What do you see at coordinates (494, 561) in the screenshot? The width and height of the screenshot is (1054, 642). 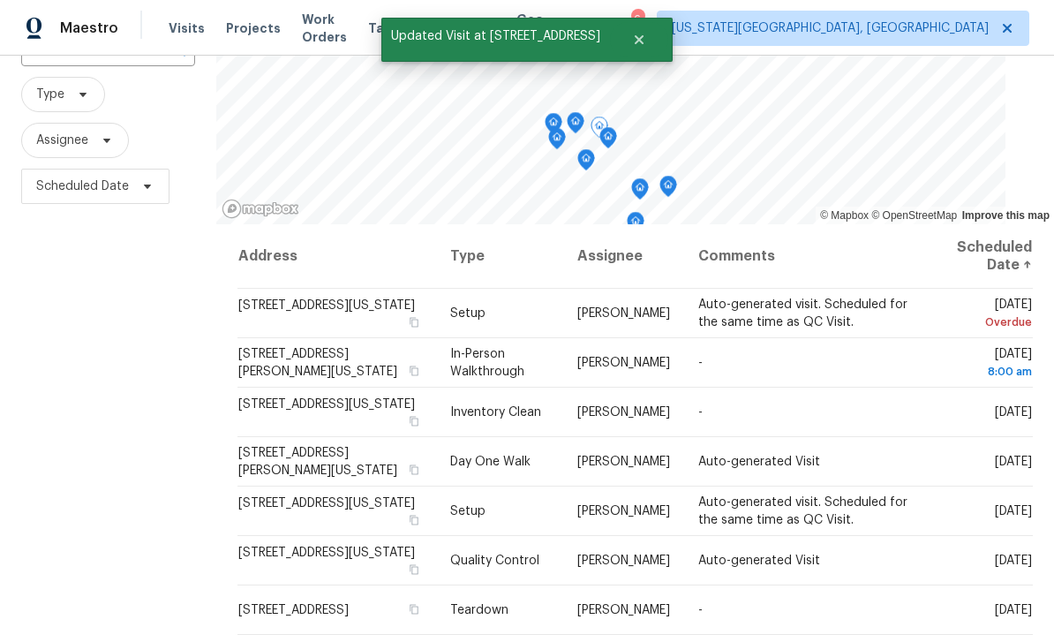 I see `span: Quality Control` at bounding box center [494, 561].